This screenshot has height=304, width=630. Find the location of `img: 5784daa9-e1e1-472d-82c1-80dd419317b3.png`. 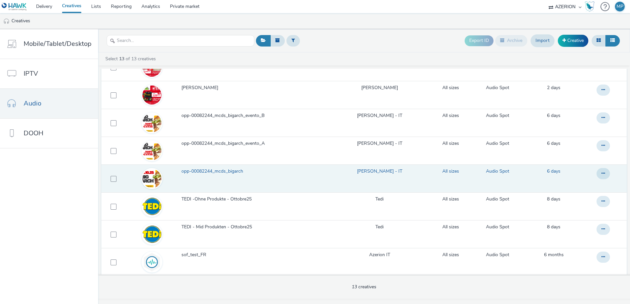

img: 5784daa9-e1e1-472d-82c1-80dd419317b3.png is located at coordinates (152, 207).